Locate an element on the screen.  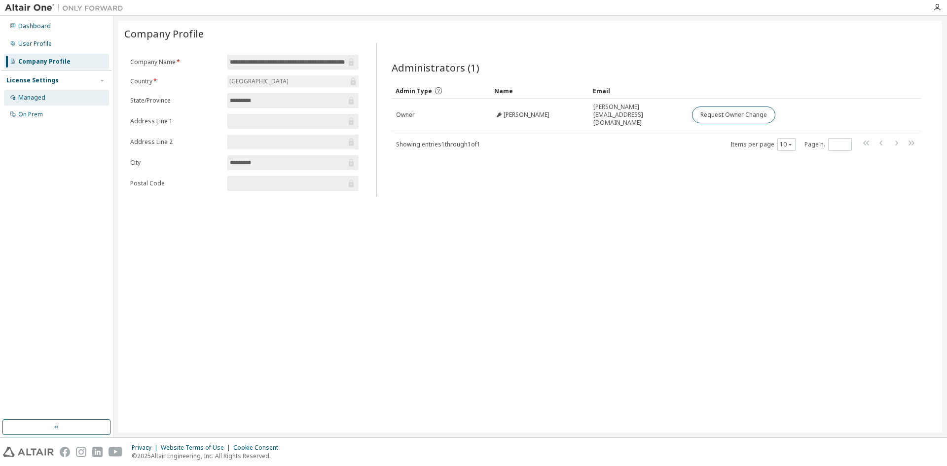
label: Postal Code is located at coordinates (176, 183).